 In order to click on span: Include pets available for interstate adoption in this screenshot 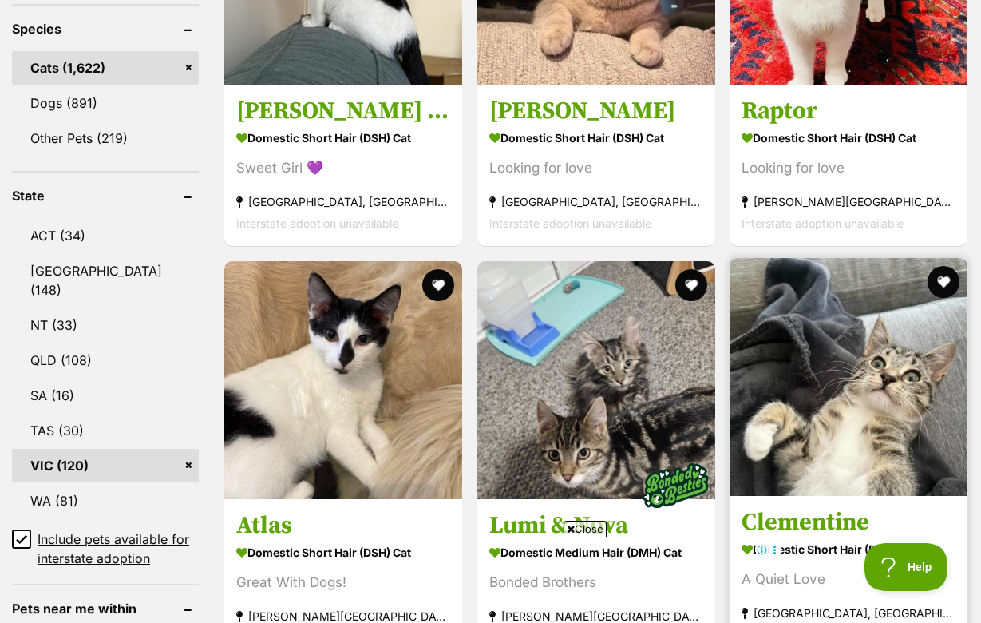, I will do `click(118, 548)`.